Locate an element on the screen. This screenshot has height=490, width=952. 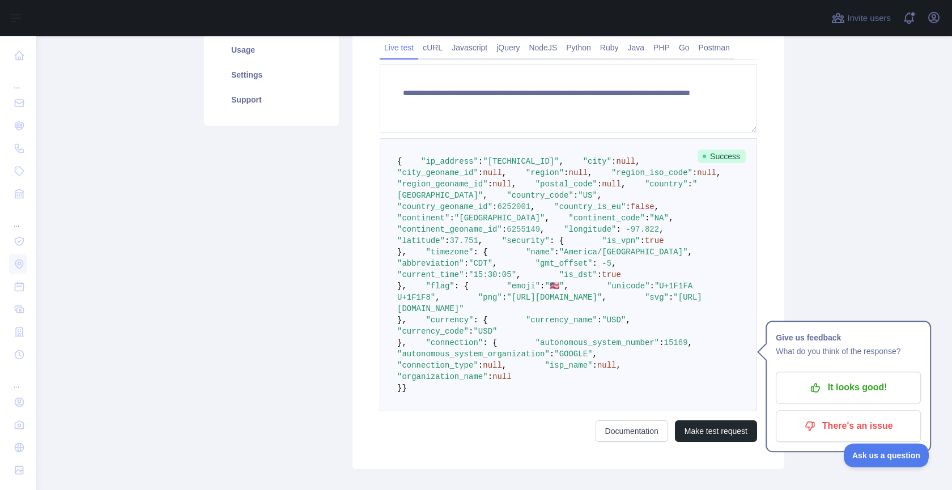
span: "country_geoname_id" is located at coordinates (445, 207).